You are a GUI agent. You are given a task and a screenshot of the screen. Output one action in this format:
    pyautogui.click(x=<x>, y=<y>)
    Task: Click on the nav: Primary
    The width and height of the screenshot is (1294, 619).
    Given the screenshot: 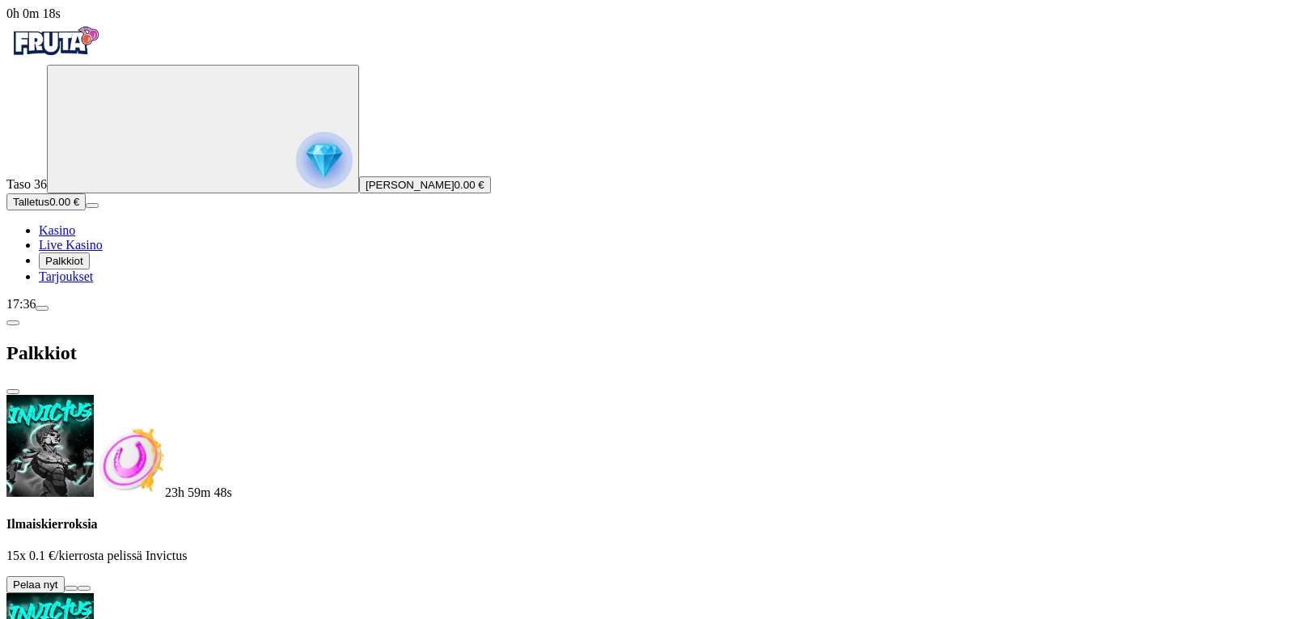 What is the action you would take?
    pyautogui.click(x=647, y=152)
    